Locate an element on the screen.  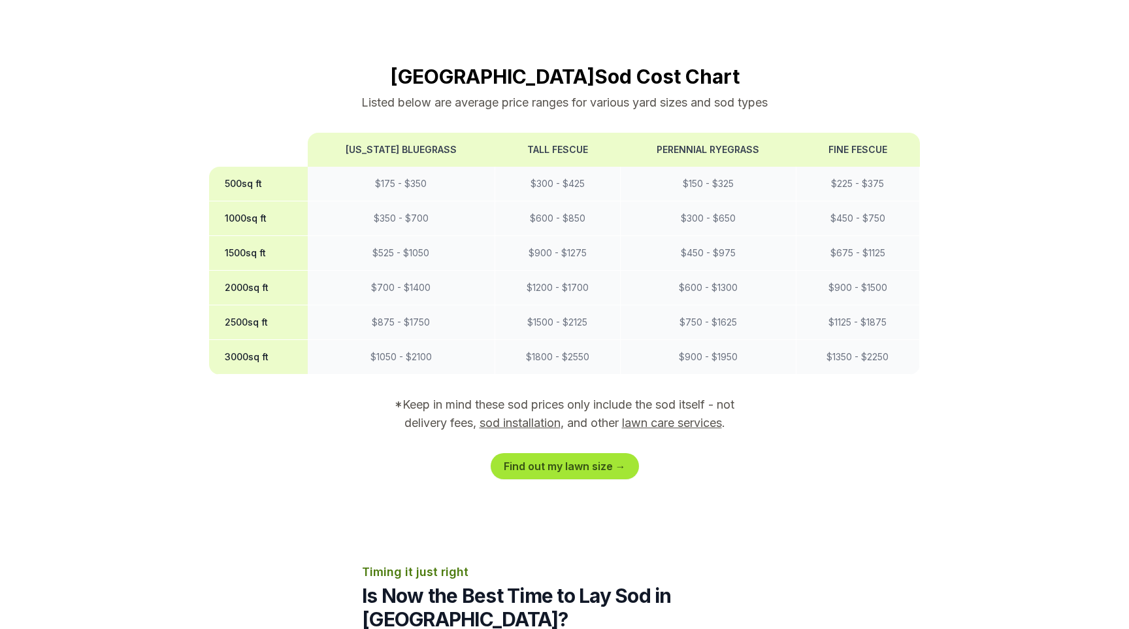
td: $ 150 - $ 325 is located at coordinates (708, 184).